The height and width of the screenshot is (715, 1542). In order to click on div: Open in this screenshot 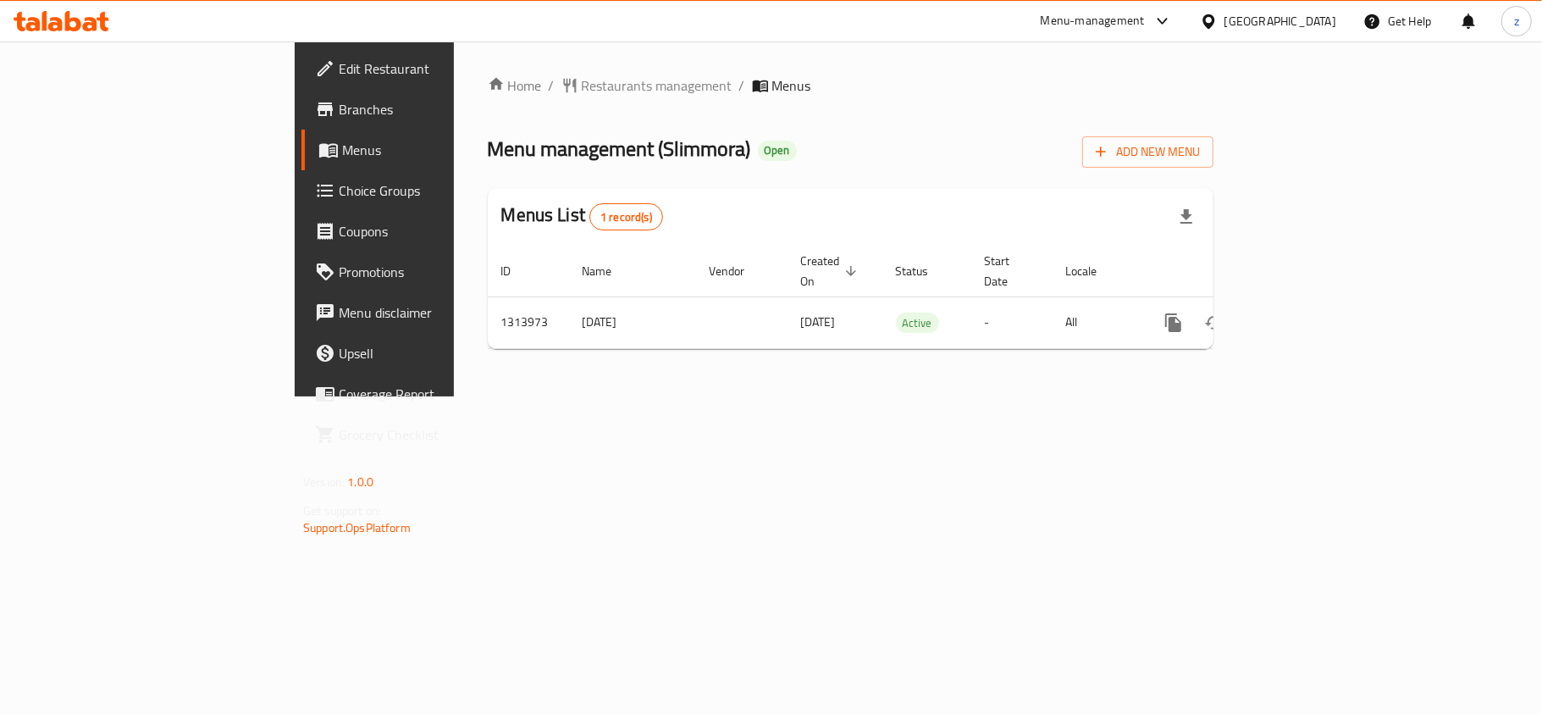, I will do `click(777, 151)`.